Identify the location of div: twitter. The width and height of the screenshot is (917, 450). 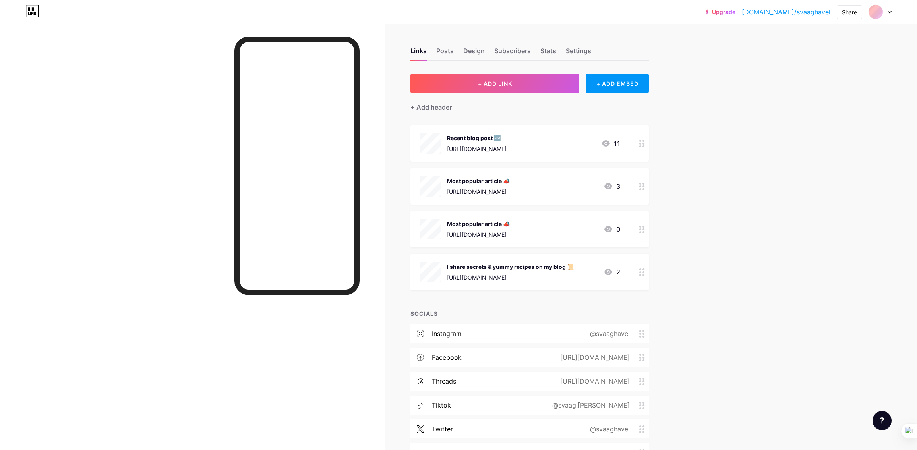
(442, 429).